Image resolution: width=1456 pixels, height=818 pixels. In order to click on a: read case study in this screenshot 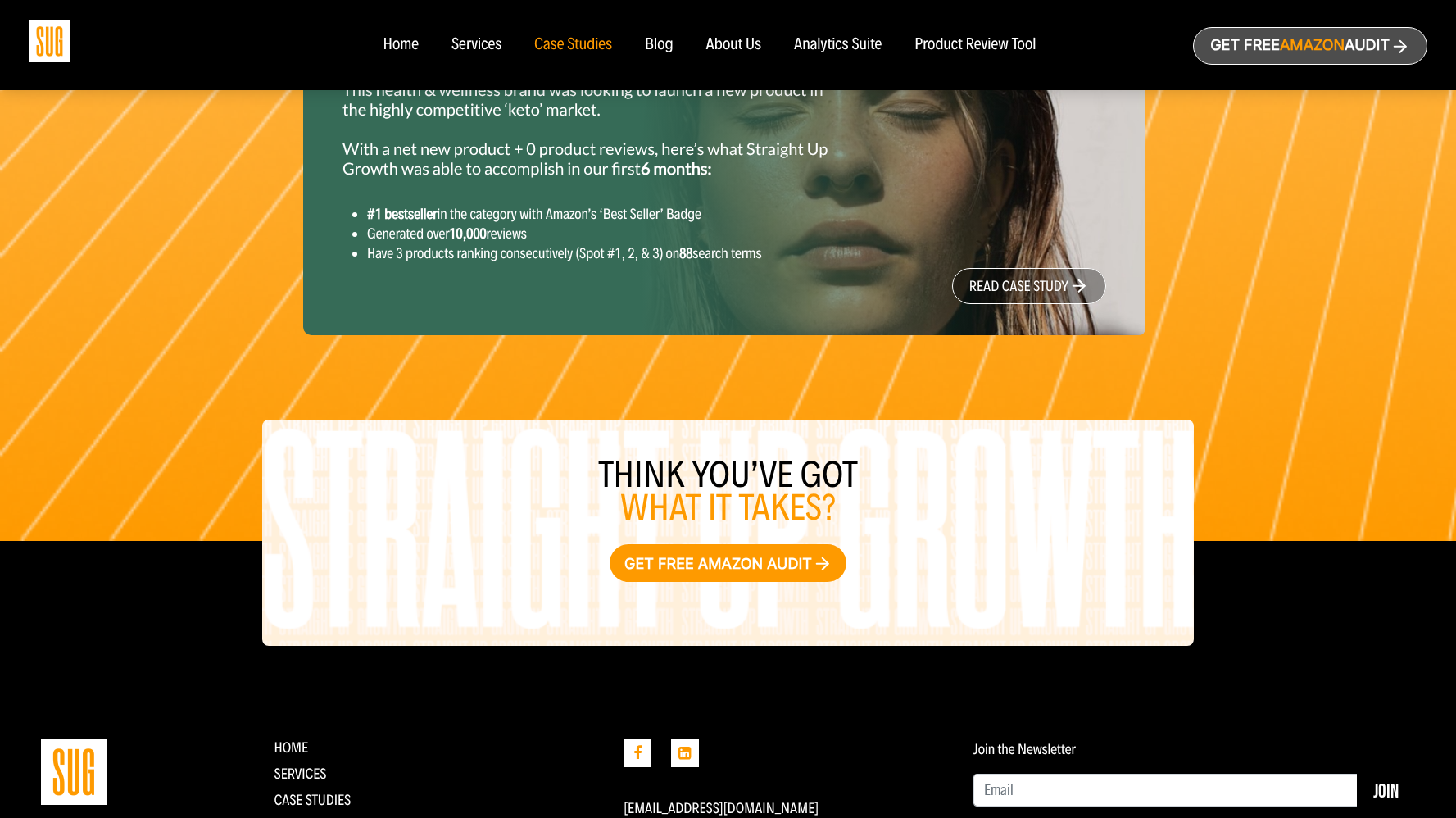, I will do `click(1028, 286)`.